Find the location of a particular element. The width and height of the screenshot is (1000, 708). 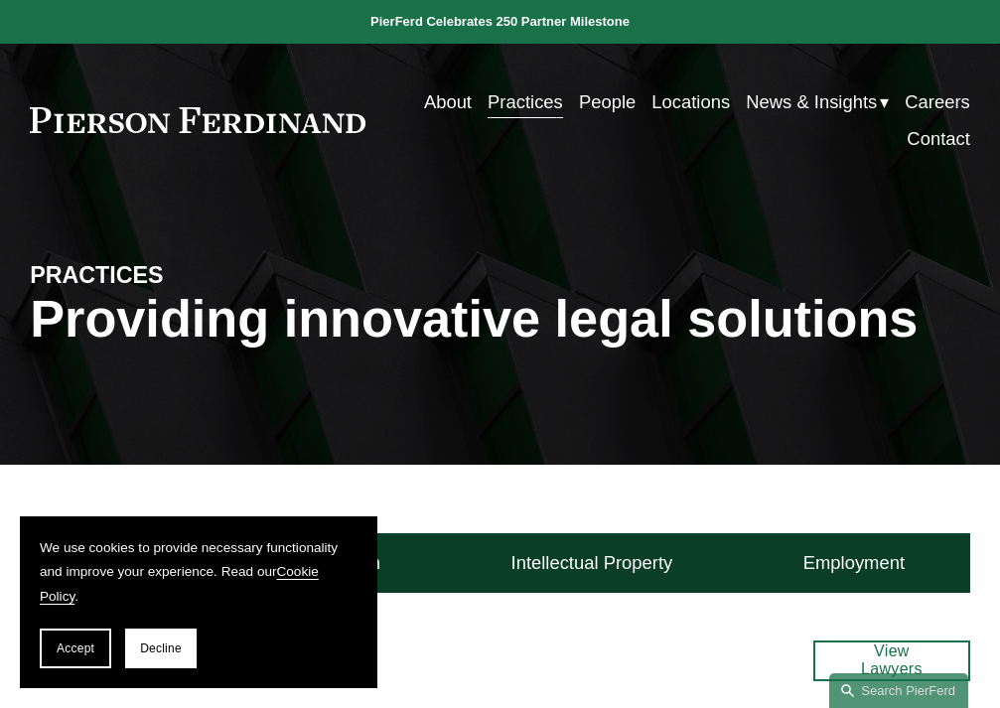

a: Careers is located at coordinates (937, 101).